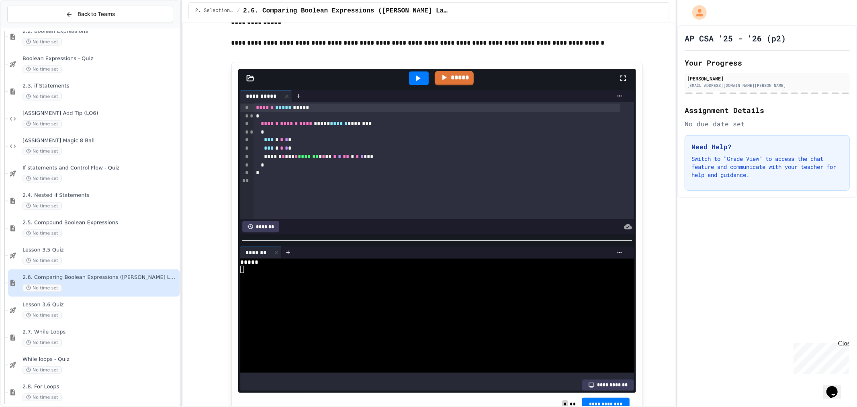 The height and width of the screenshot is (407, 857). Describe the element at coordinates (767, 63) in the screenshot. I see `h2: Your Progress` at that location.